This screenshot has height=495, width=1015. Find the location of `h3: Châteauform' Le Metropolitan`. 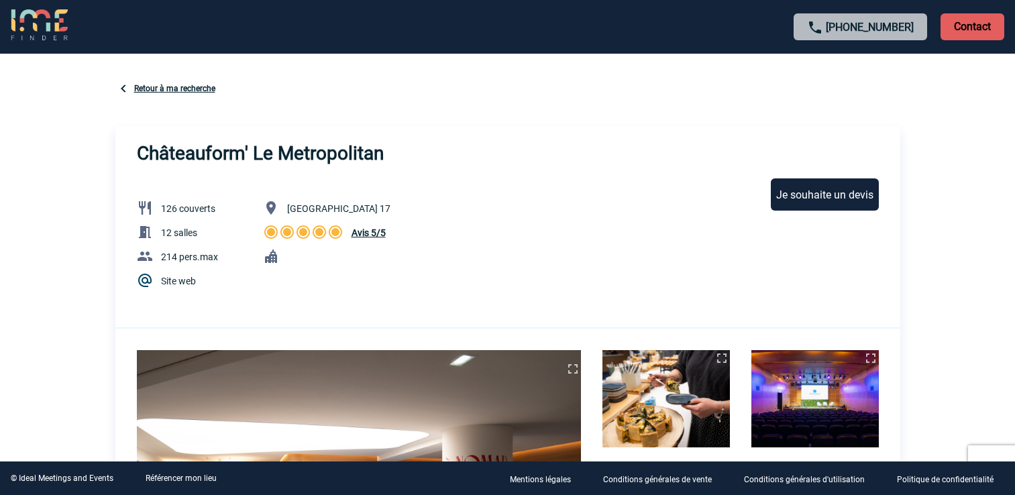

h3: Châteauform' Le Metropolitan is located at coordinates (260, 153).